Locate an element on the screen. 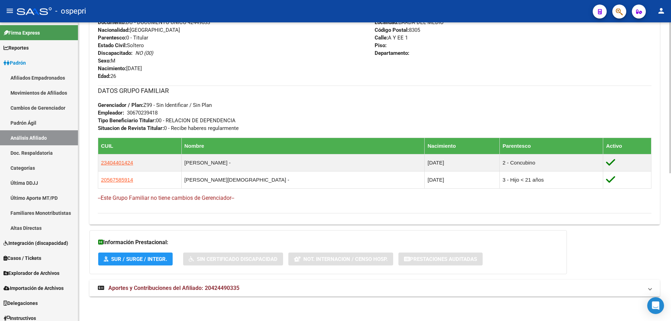 The image size is (671, 321). strong: Calle: is located at coordinates (381, 38).